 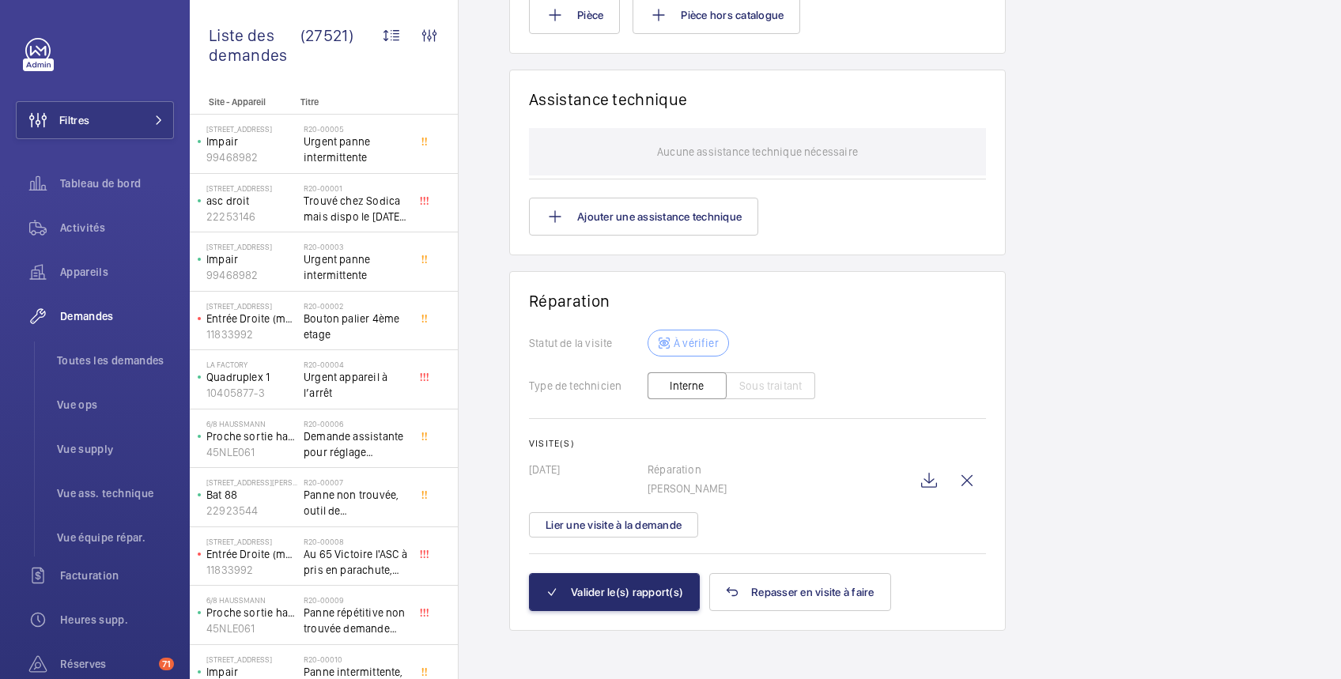 I want to click on h2: R20-00007, so click(x=356, y=482).